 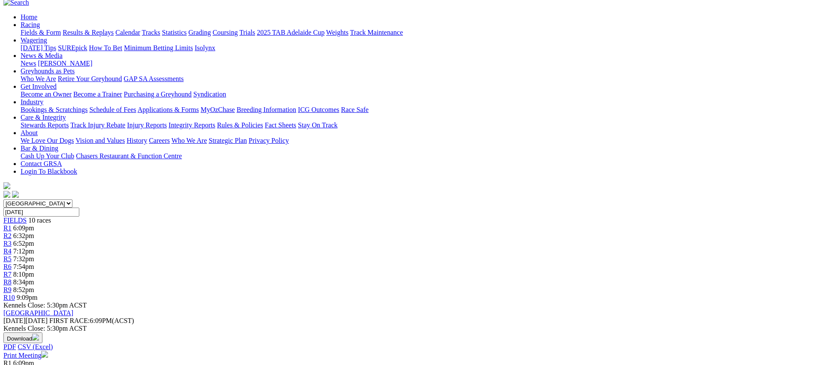 What do you see at coordinates (266, 109) in the screenshot?
I see `a: Breeding Information` at bounding box center [266, 109].